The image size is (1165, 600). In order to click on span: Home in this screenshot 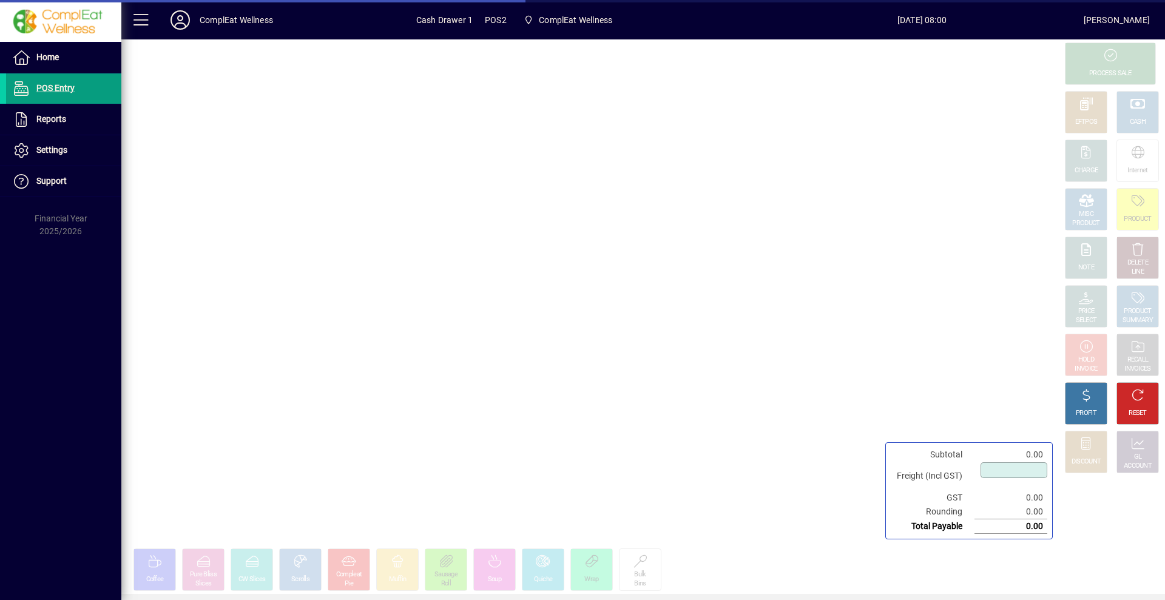, I will do `click(47, 57)`.